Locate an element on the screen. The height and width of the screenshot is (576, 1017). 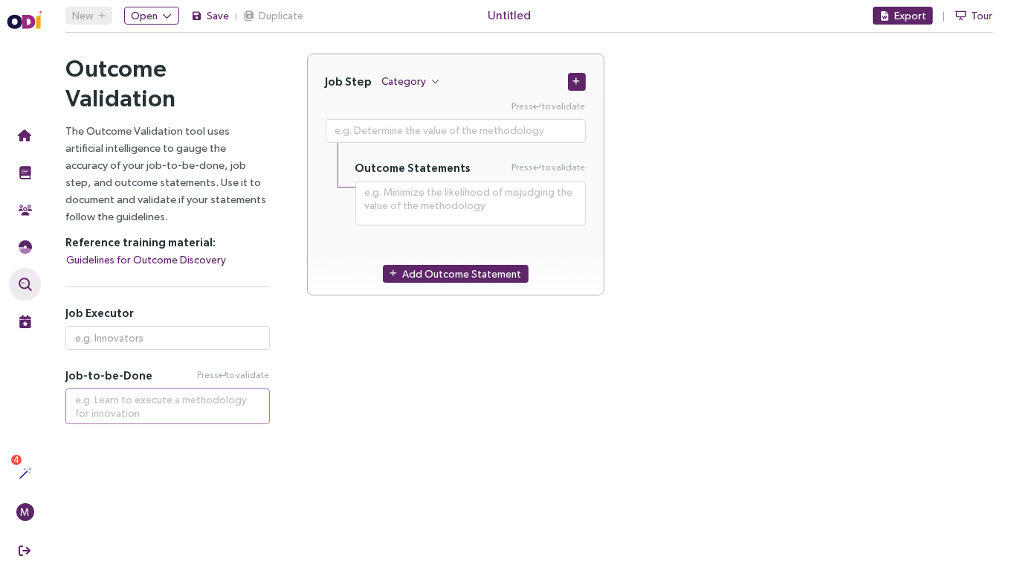
span: Job-to-be-Done is located at coordinates (109, 375).